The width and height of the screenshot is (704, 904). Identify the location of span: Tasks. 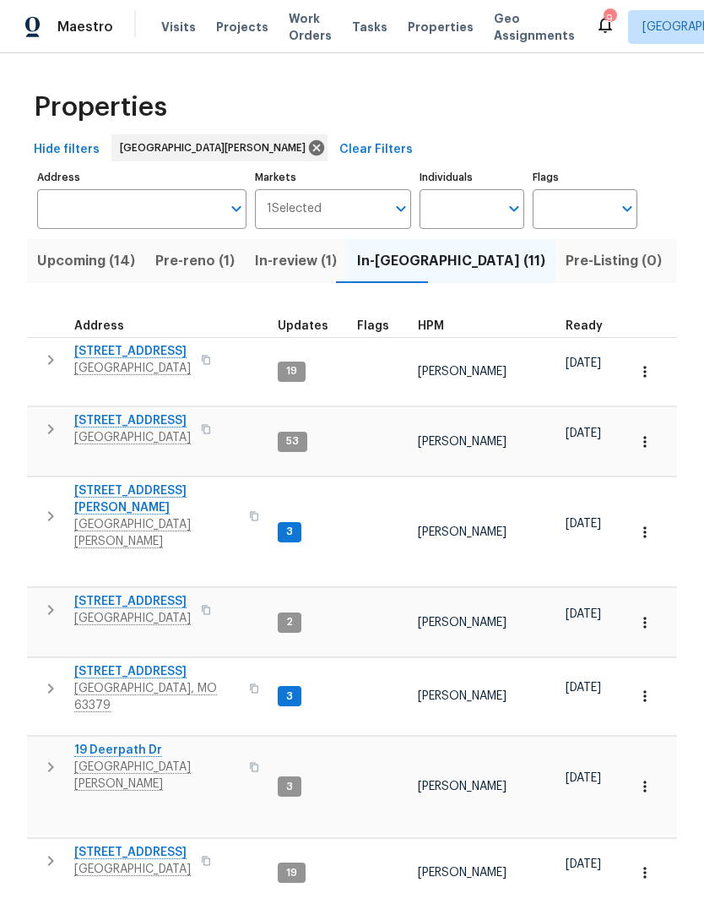
(370, 27).